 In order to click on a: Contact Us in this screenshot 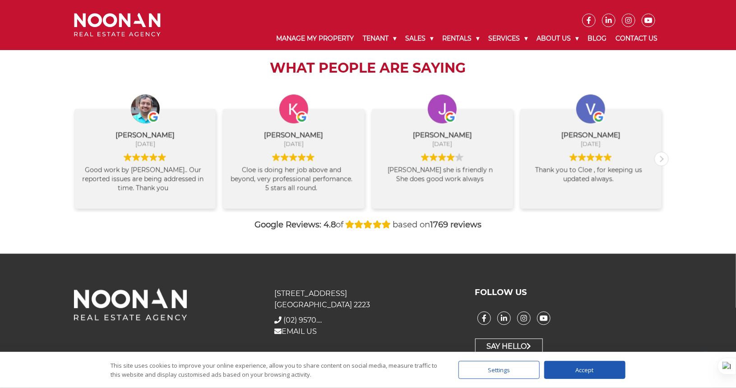, I will do `click(637, 38)`.